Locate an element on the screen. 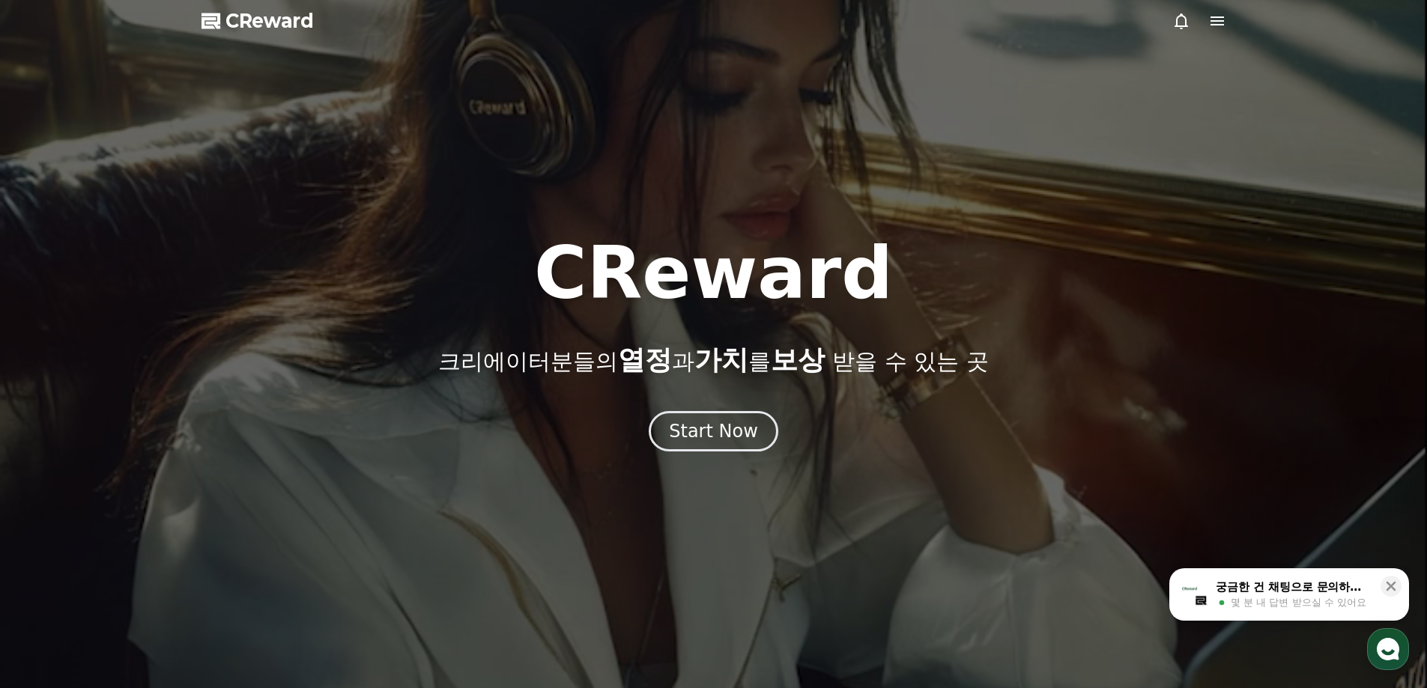  div: Start Now is located at coordinates (713, 431).